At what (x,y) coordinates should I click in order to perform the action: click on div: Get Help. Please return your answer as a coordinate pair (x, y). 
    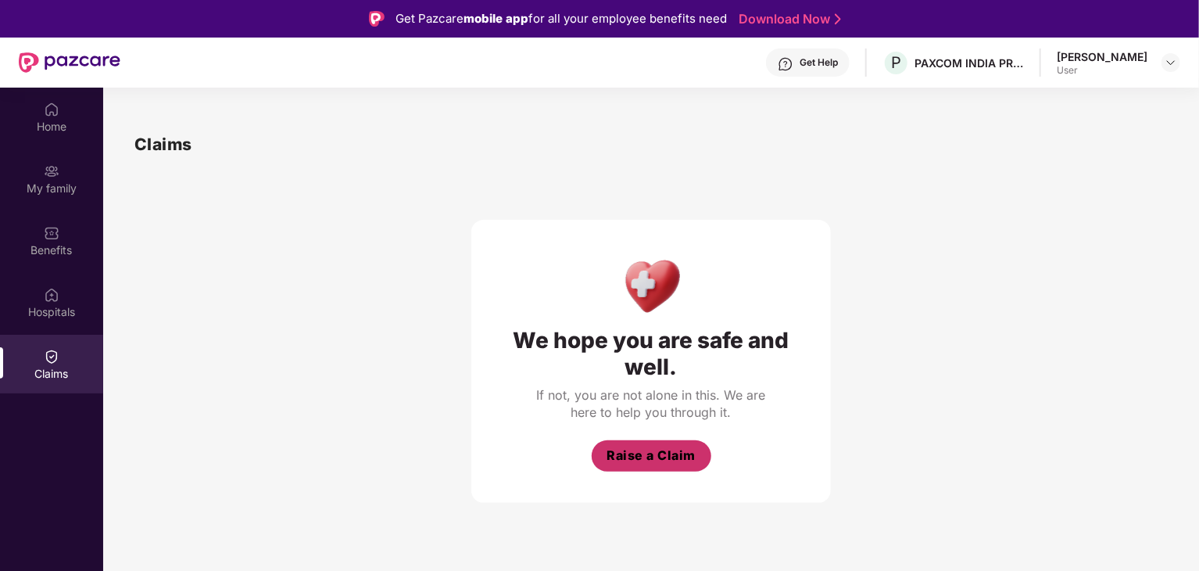
    Looking at the image, I should click on (819, 63).